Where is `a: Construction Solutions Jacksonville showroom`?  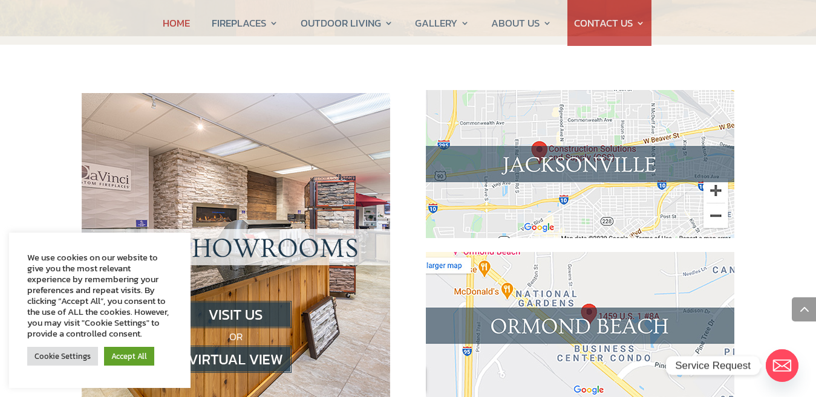 a: Construction Solutions Jacksonville showroom is located at coordinates (580, 235).